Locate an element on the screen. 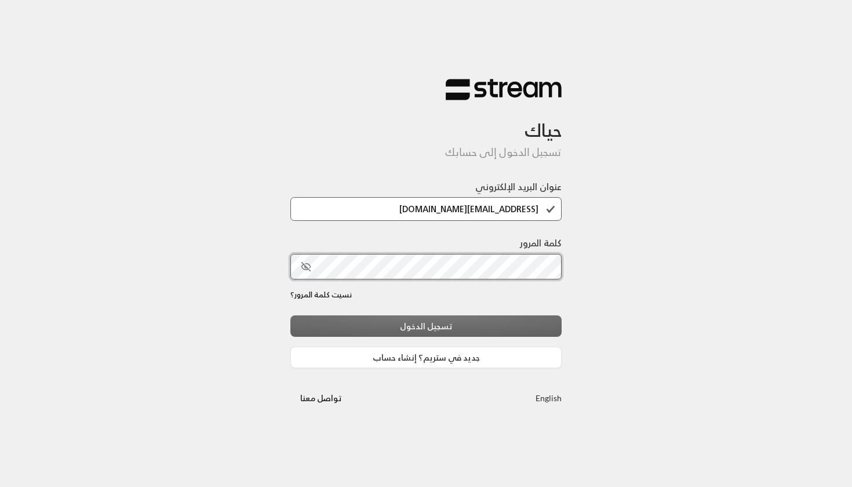 The width and height of the screenshot is (852, 487). a: نسيت كلمة المرور؟ is located at coordinates (321, 295).